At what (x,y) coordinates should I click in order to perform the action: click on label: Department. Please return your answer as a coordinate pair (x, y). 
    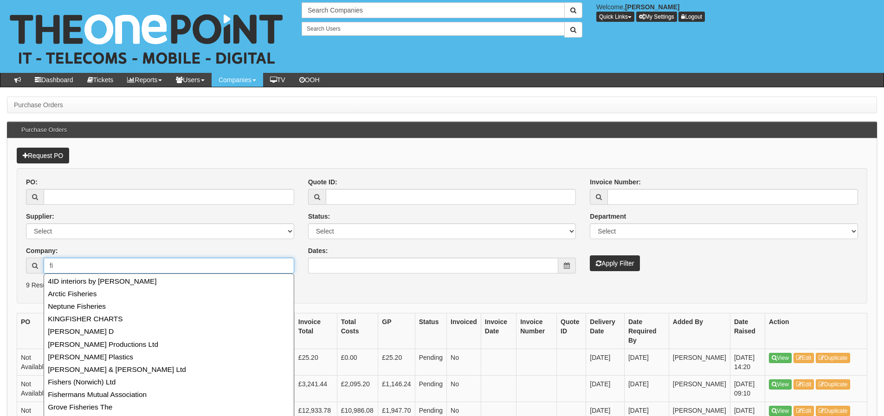
    Looking at the image, I should click on (608, 216).